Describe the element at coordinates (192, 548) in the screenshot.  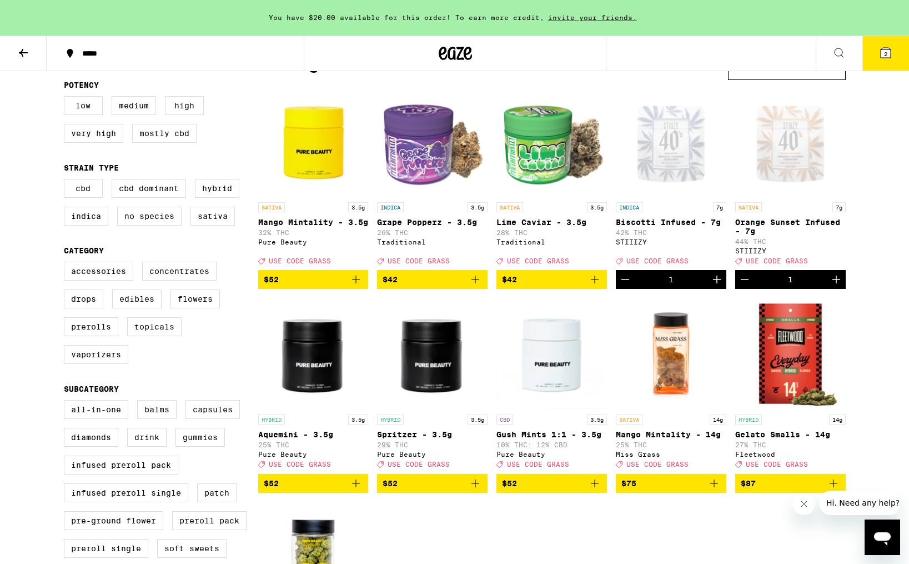
I see `label: Soft Sweets` at that location.